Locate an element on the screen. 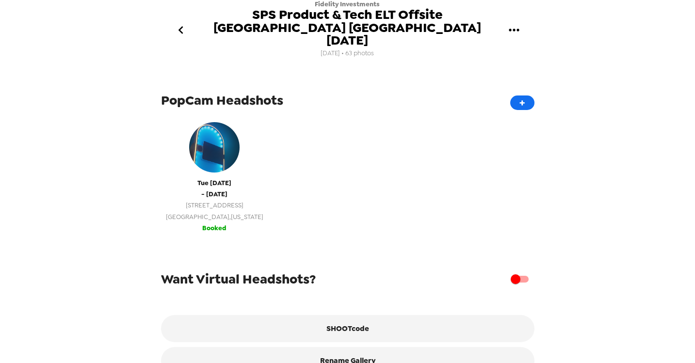 This screenshot has width=695, height=363. span: PopCam Headshots is located at coordinates (222, 100).